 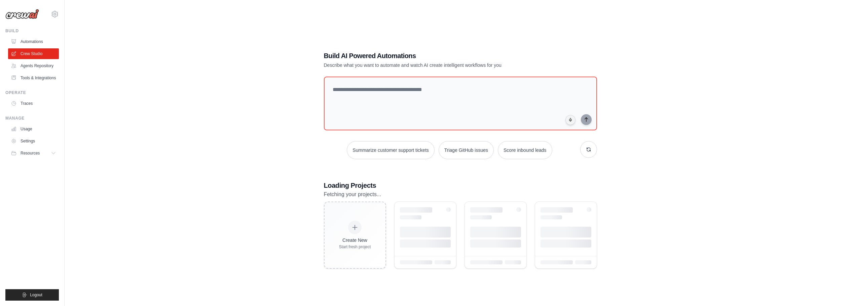 I want to click on button: Logout, so click(x=32, y=295).